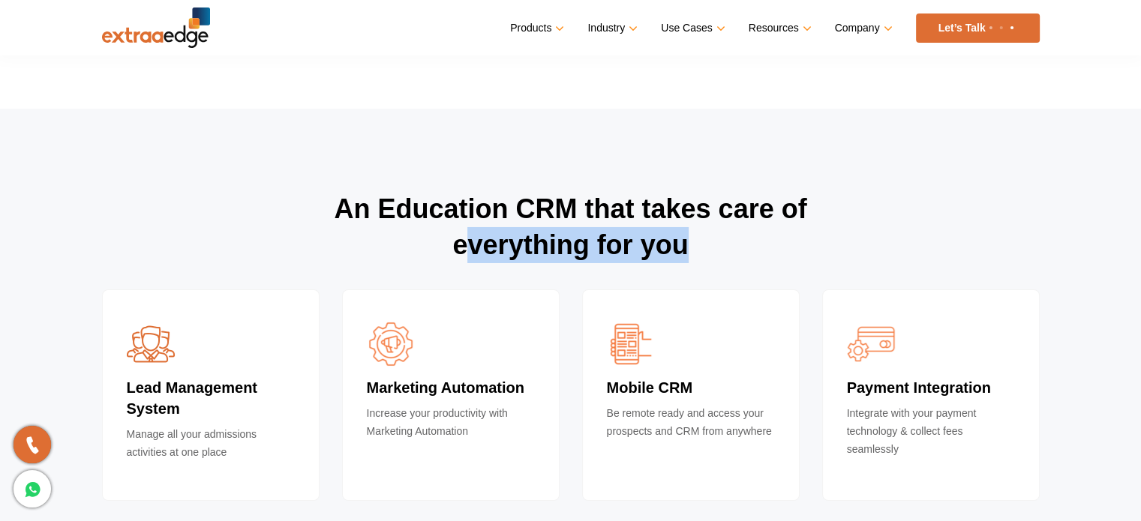 This screenshot has width=1141, height=521. Describe the element at coordinates (611, 28) in the screenshot. I see `a: Industry` at that location.